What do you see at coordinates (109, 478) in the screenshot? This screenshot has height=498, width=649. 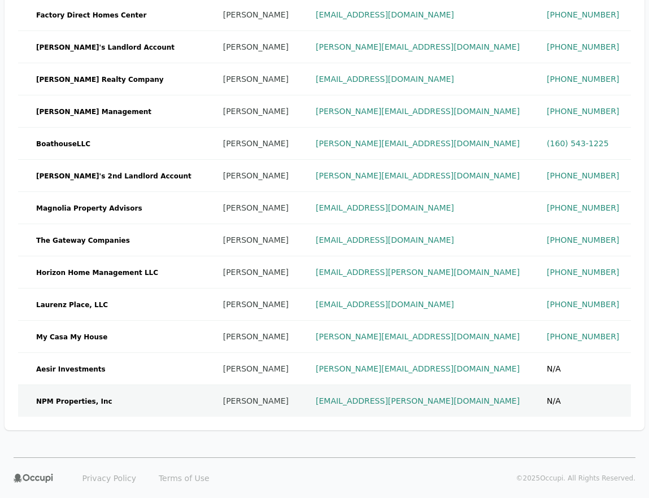 I see `a: Privacy Policy` at bounding box center [109, 478].